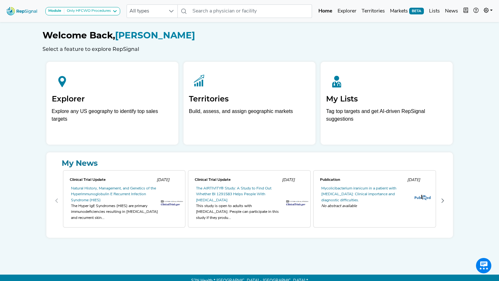 The height and width of the screenshot is (281, 499). I want to click on strong: Module, so click(55, 11).